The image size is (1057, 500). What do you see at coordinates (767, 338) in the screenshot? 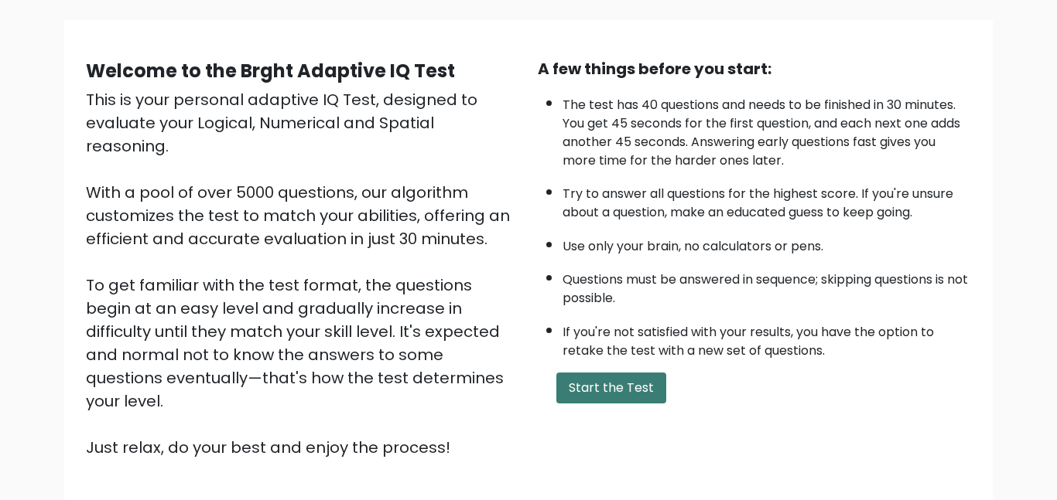
I see `li: If you're not satisfied with your results, you have the option to retake the test with a new set ...` at bounding box center [767, 338].